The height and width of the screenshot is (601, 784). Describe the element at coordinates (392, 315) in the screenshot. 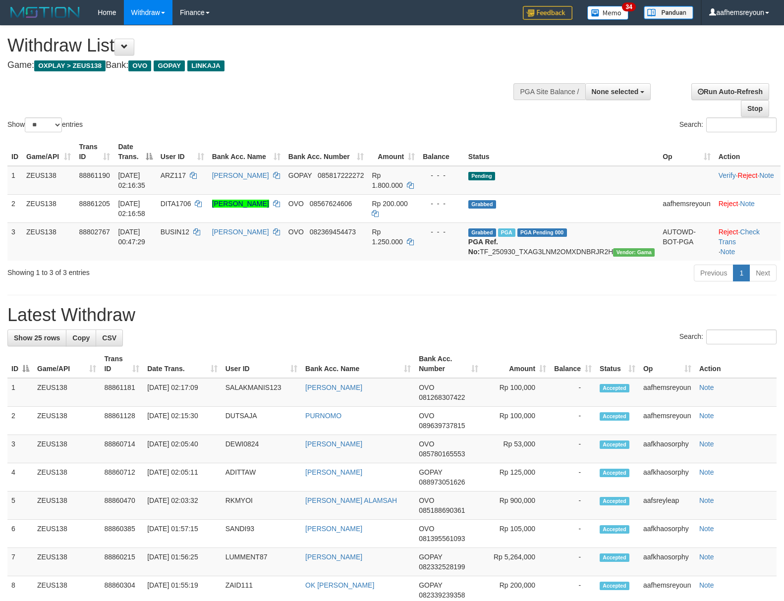

I see `h1: Latest Withdraw` at that location.